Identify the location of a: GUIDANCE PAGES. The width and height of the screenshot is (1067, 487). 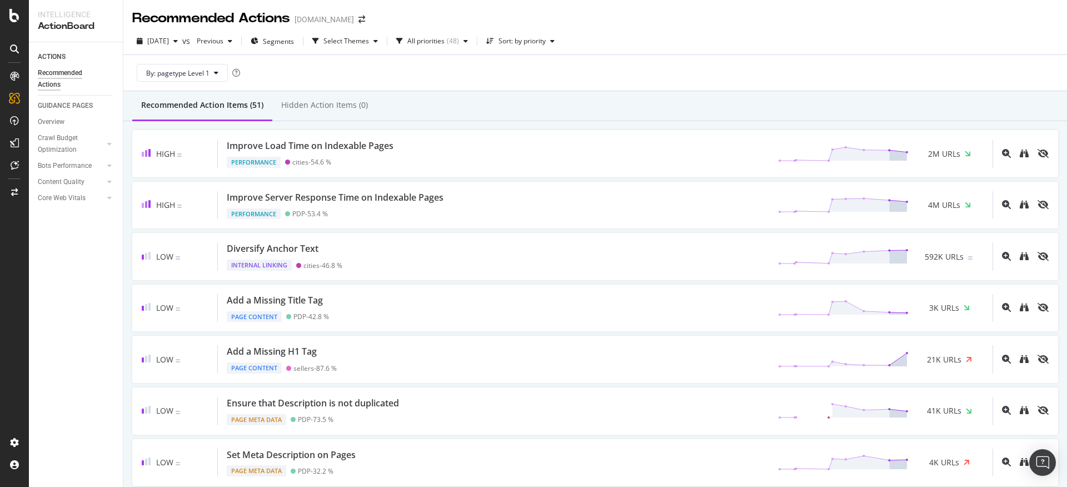
(76, 106).